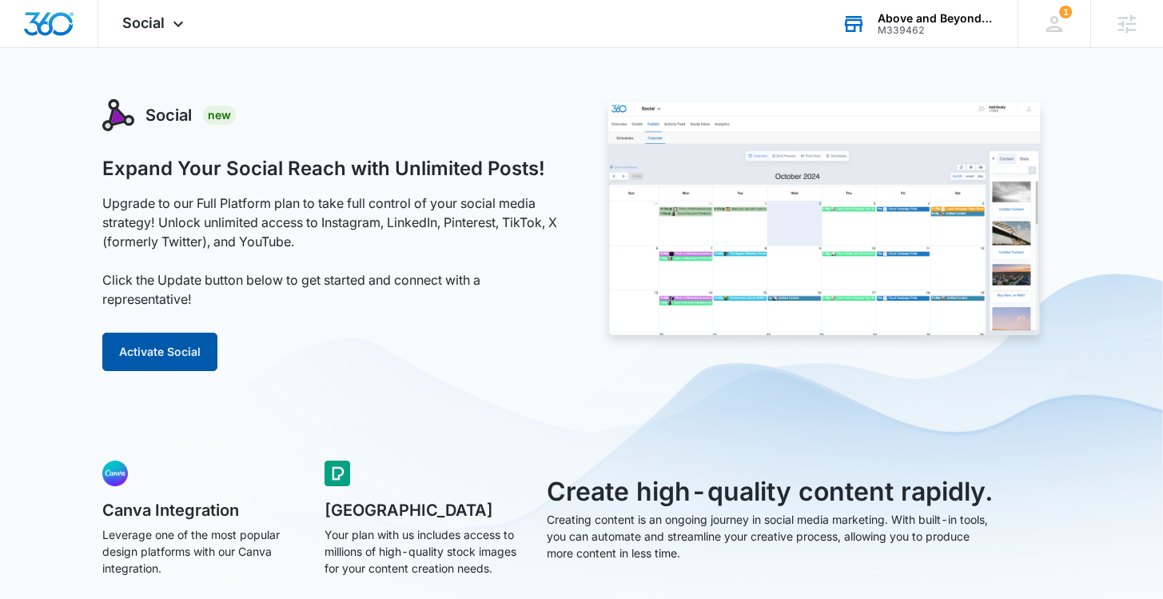 The height and width of the screenshot is (599, 1163). What do you see at coordinates (143, 22) in the screenshot?
I see `span: Social` at bounding box center [143, 22].